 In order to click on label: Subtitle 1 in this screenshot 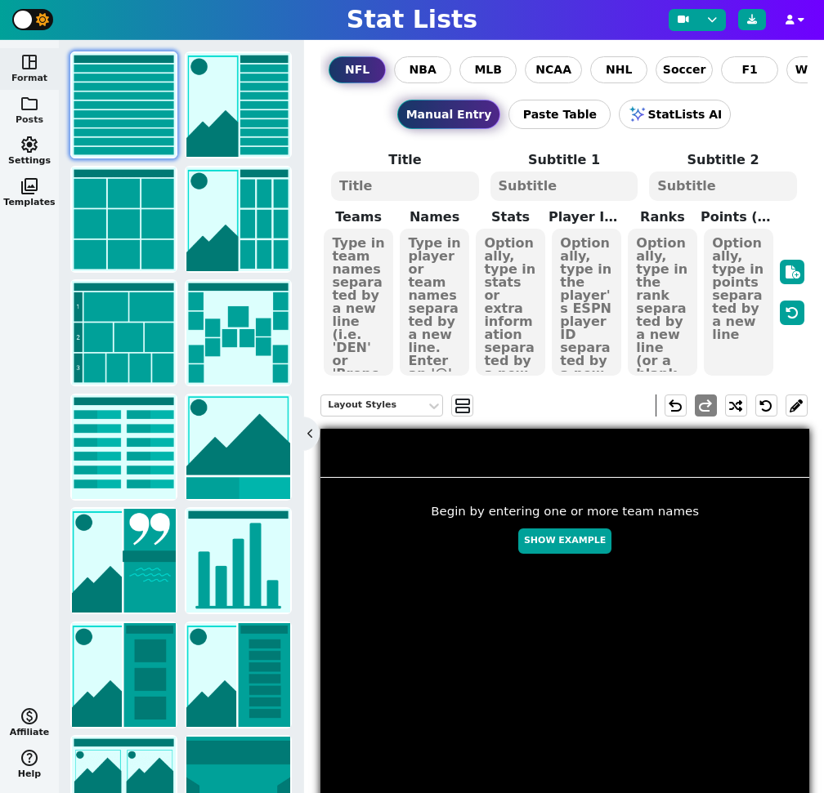, I will do `click(564, 160)`.